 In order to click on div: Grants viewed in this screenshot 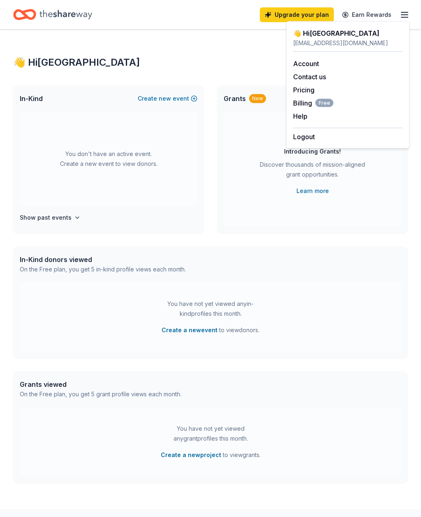, I will do `click(100, 385)`.